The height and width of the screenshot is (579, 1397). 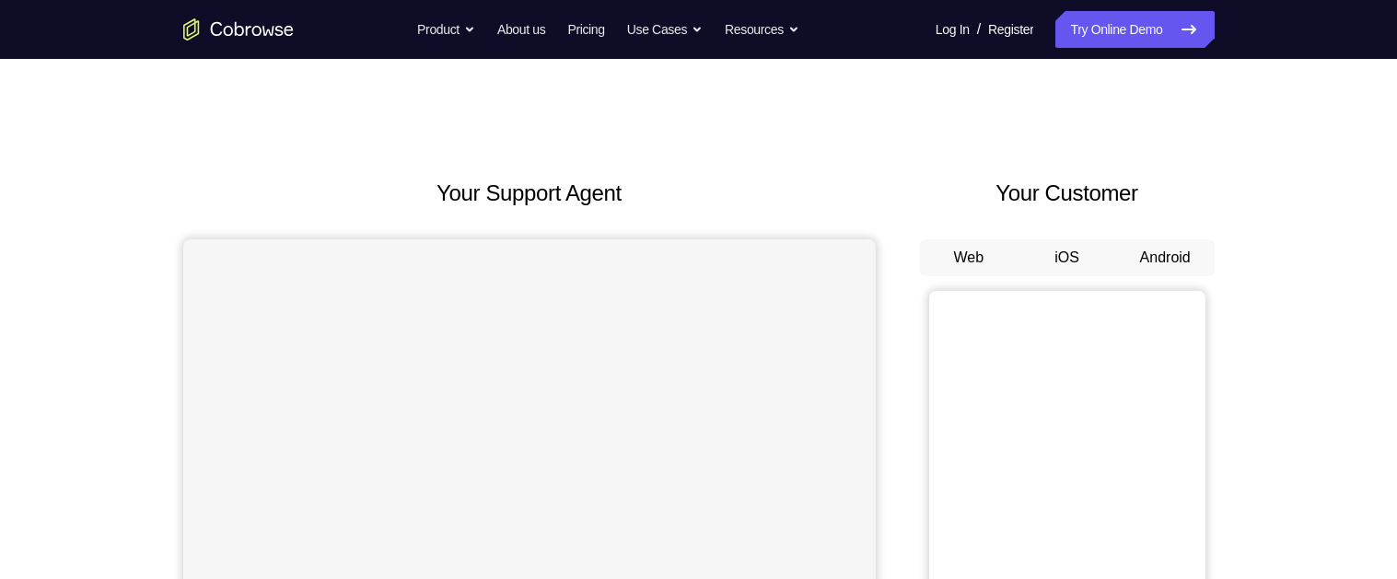 What do you see at coordinates (1134, 29) in the screenshot?
I see `a: Try Online Demo` at bounding box center [1134, 29].